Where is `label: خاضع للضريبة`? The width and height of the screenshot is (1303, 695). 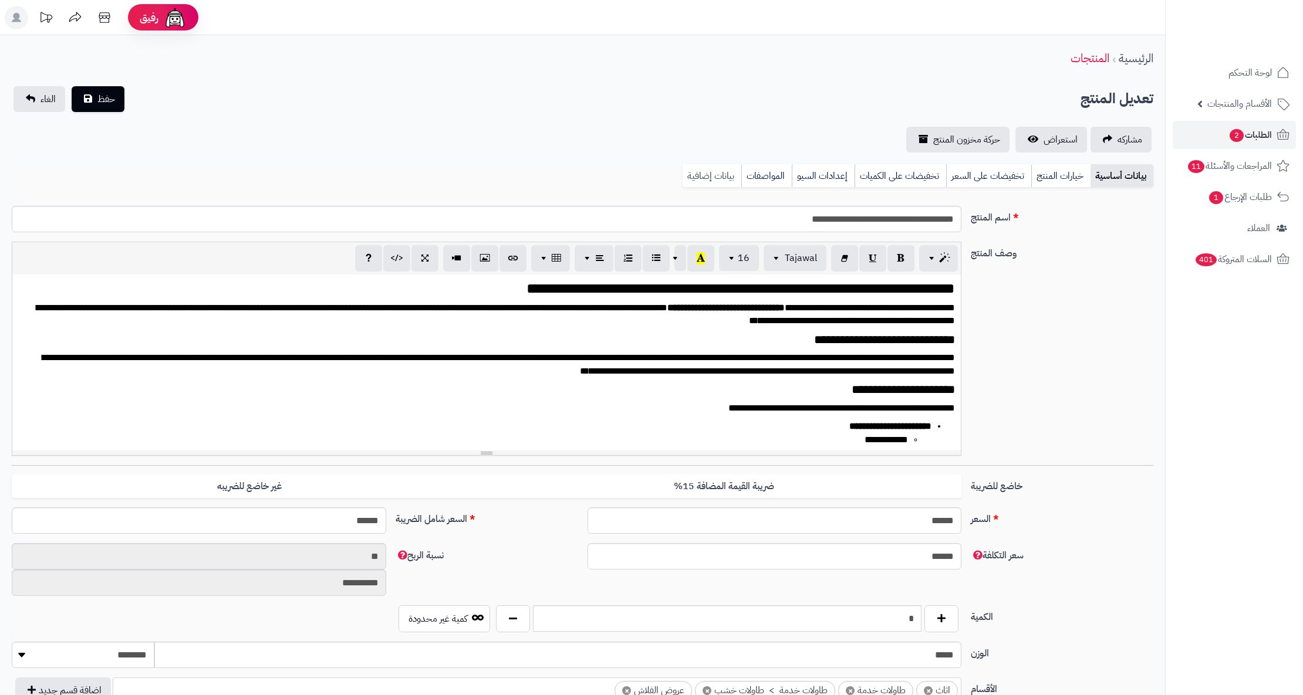
label: خاضع للضريبة is located at coordinates (1062, 484).